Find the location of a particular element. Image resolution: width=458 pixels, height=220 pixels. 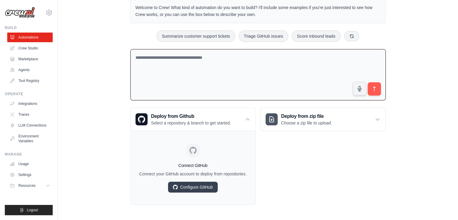

button: Logout is located at coordinates (29, 210).